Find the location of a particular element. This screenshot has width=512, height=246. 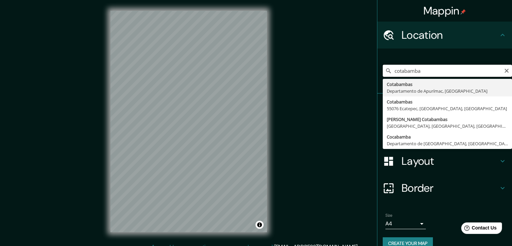

button: Toggle attribution is located at coordinates (260, 225).